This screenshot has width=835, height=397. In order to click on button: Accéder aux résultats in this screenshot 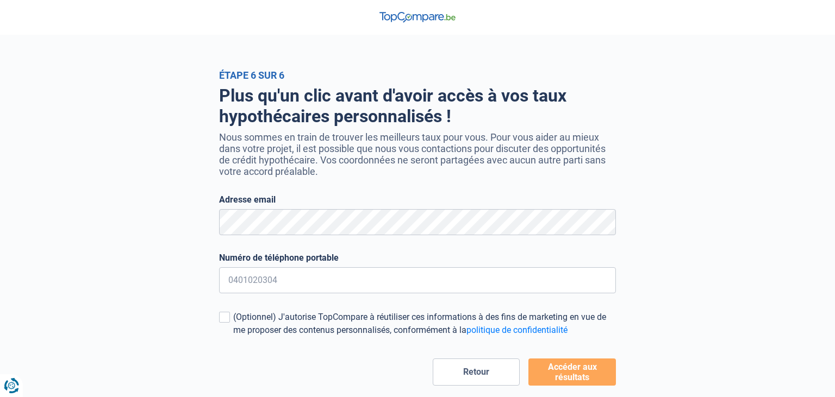, I will do `click(572, 372)`.